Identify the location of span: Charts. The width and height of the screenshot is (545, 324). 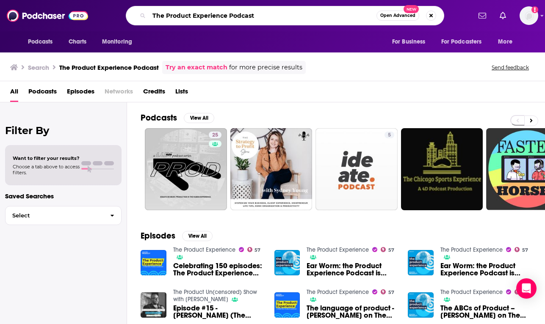
(77, 42).